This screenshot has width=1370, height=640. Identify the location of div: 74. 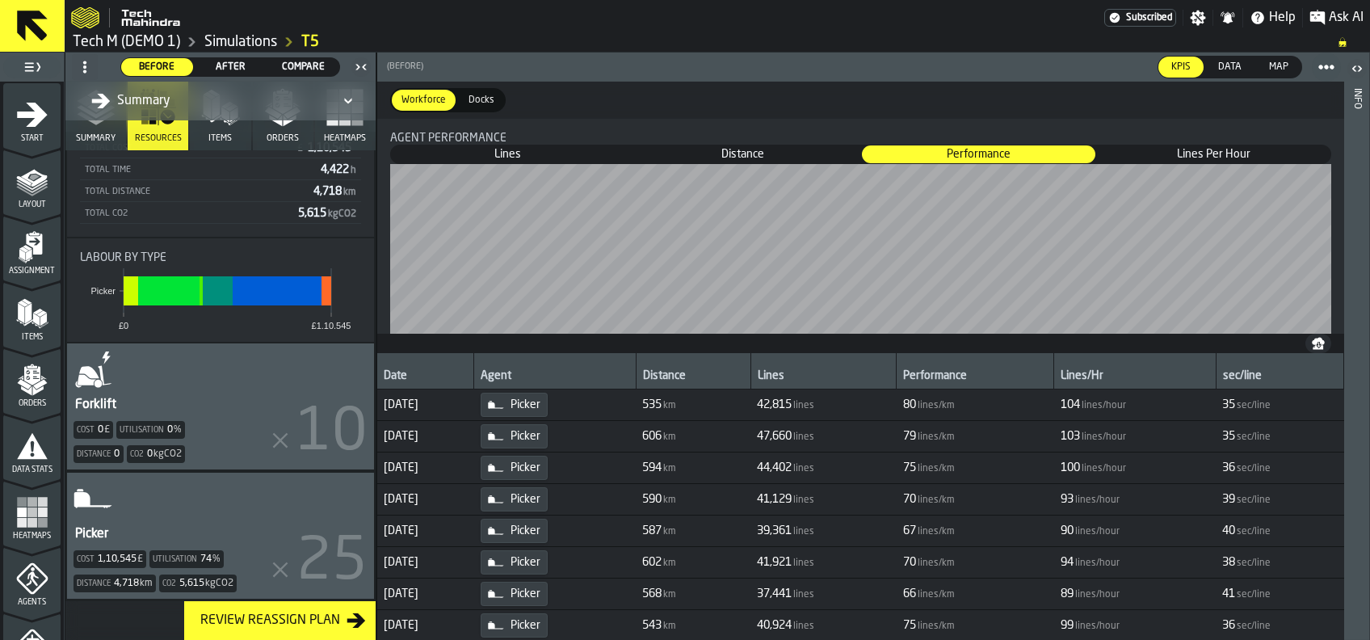
(206, 559).